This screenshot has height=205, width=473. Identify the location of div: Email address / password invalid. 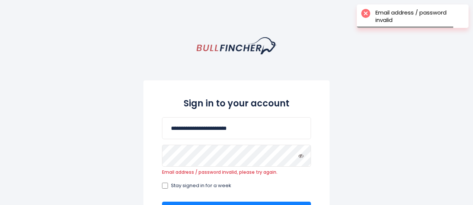
(420, 16).